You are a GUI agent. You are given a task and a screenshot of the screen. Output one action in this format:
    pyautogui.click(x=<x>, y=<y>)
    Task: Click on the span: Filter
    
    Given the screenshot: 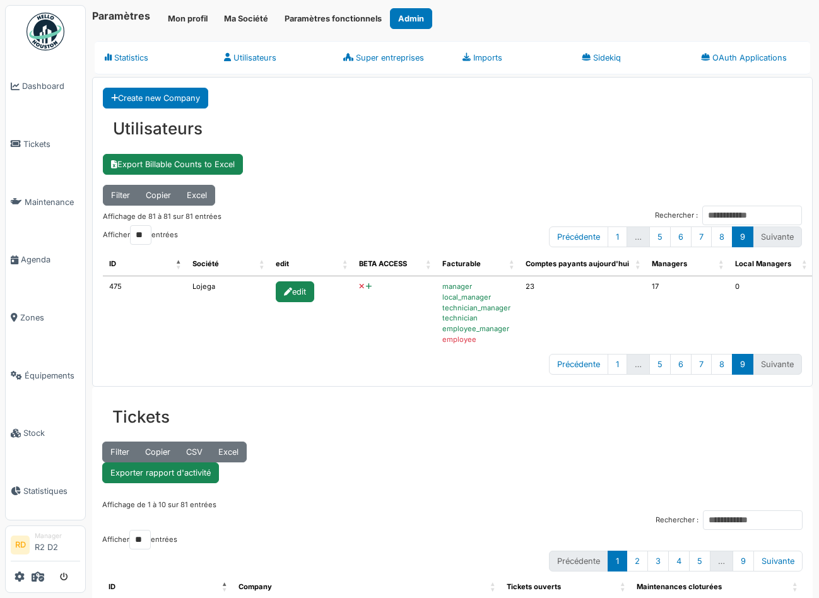 What is the action you would take?
    pyautogui.click(x=121, y=195)
    